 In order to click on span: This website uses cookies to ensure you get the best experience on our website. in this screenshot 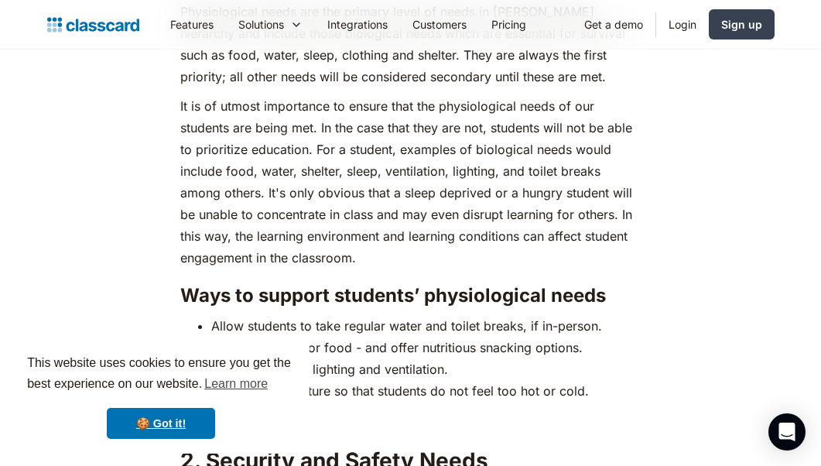, I will do `click(161, 374)`.